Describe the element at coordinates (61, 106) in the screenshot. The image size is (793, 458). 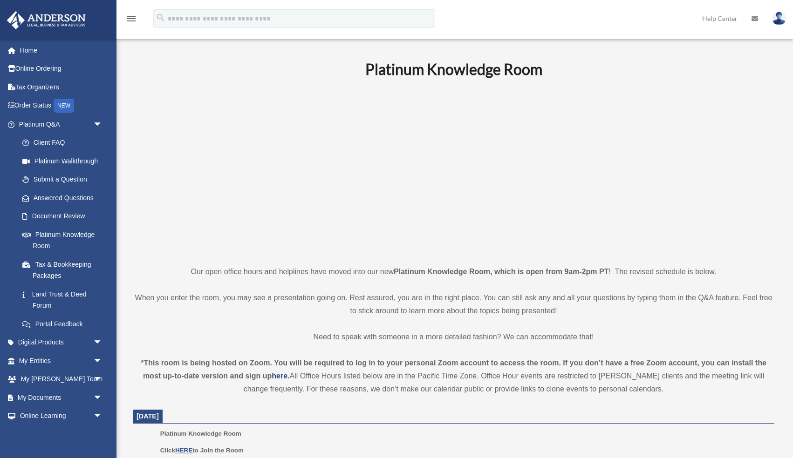
I see `a: Order StatusNEW` at that location.